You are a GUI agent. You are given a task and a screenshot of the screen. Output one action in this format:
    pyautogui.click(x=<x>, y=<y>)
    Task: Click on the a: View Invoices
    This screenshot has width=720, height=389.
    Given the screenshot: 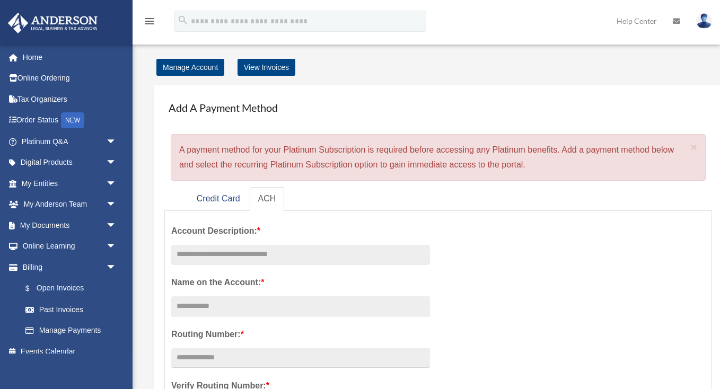 What is the action you would take?
    pyautogui.click(x=266, y=67)
    